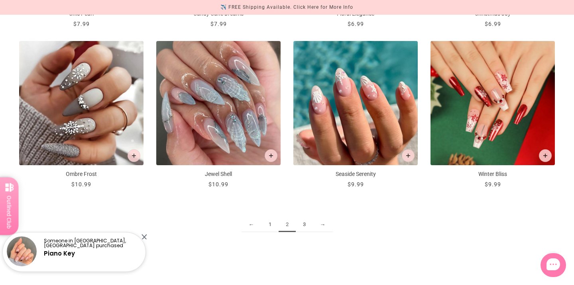  What do you see at coordinates (287, 225) in the screenshot?
I see `span: 2` at bounding box center [287, 225].